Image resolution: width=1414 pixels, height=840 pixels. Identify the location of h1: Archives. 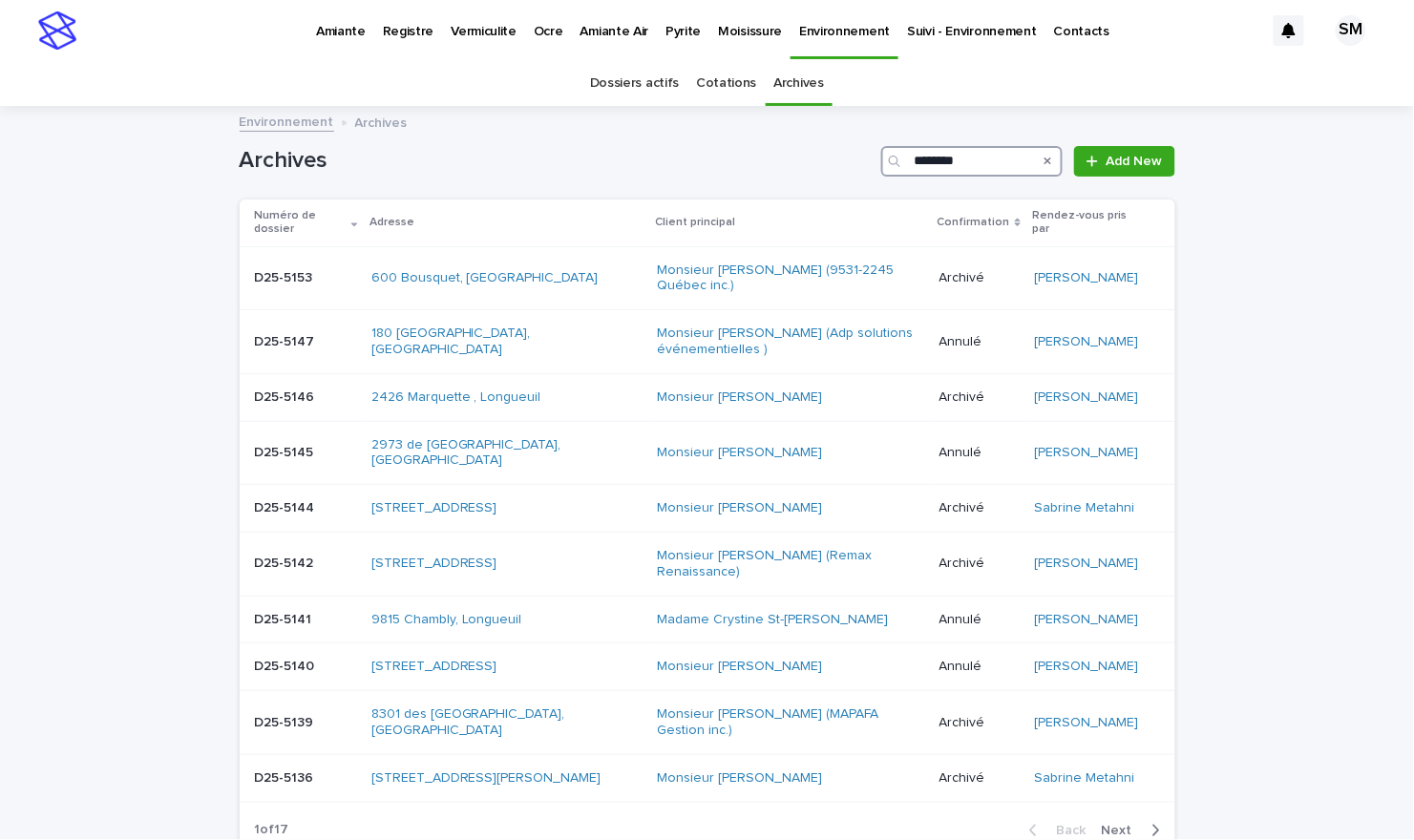
(557, 161).